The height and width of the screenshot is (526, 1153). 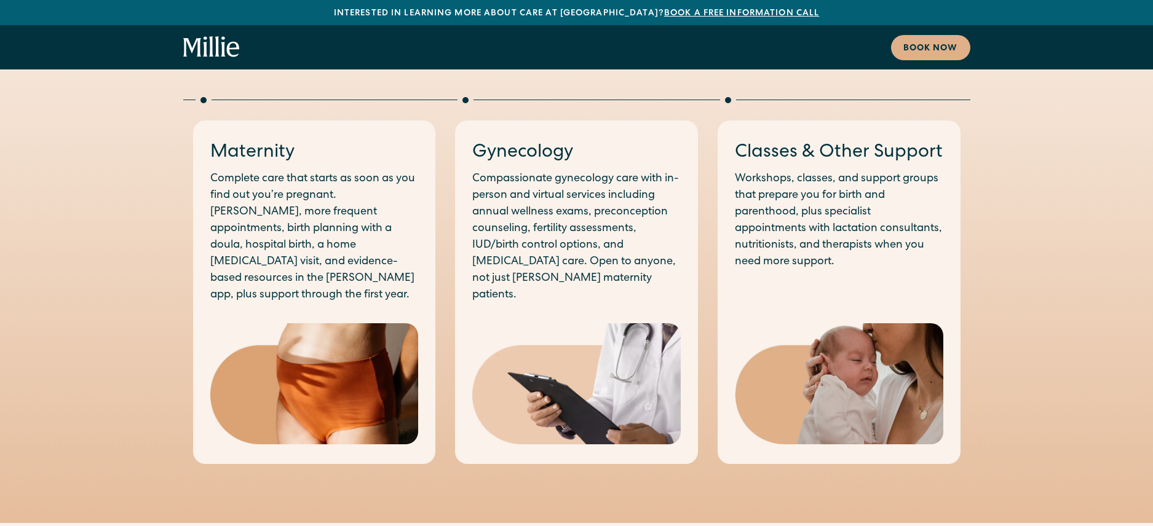 I want to click on h3: Classes & Other Support, so click(x=839, y=153).